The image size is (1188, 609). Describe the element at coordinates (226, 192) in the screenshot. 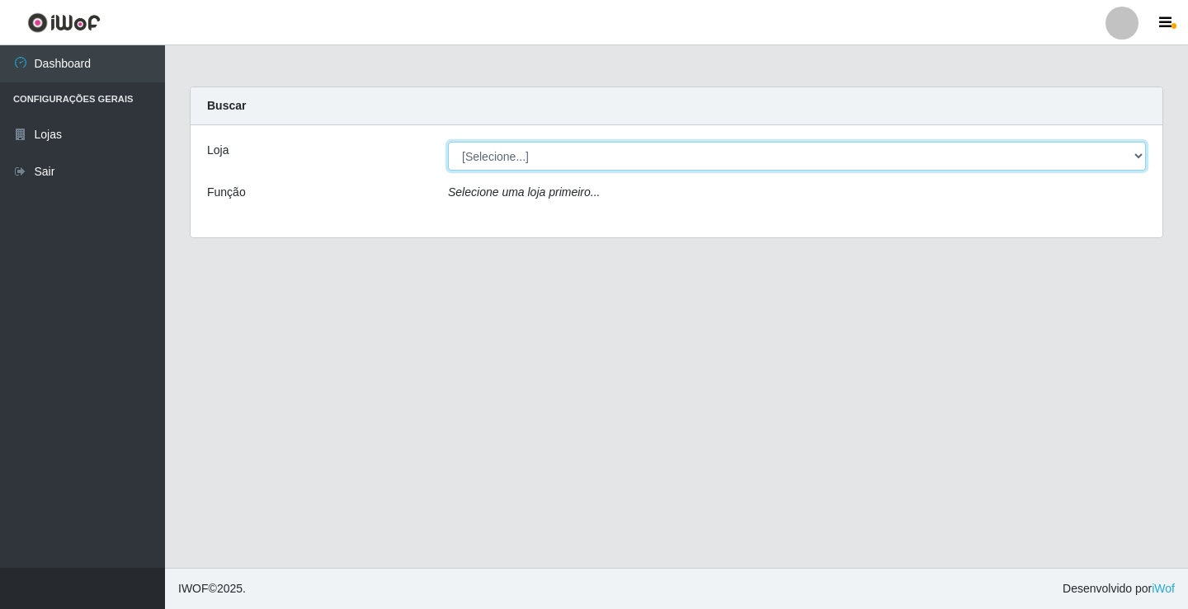

I see `label: Função` at that location.